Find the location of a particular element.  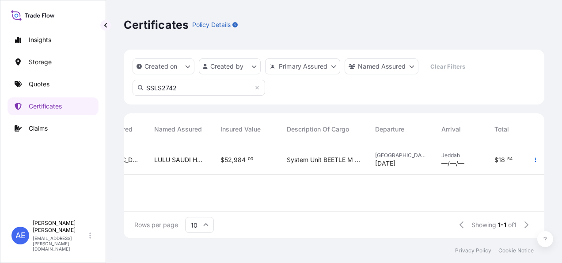

a: Claims is located at coordinates (53, 128).